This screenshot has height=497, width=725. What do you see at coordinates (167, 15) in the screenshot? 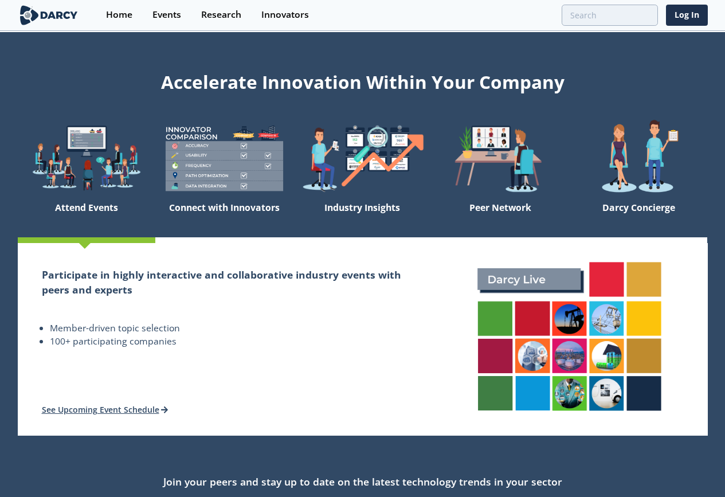
I see `div: Events` at bounding box center [167, 15].